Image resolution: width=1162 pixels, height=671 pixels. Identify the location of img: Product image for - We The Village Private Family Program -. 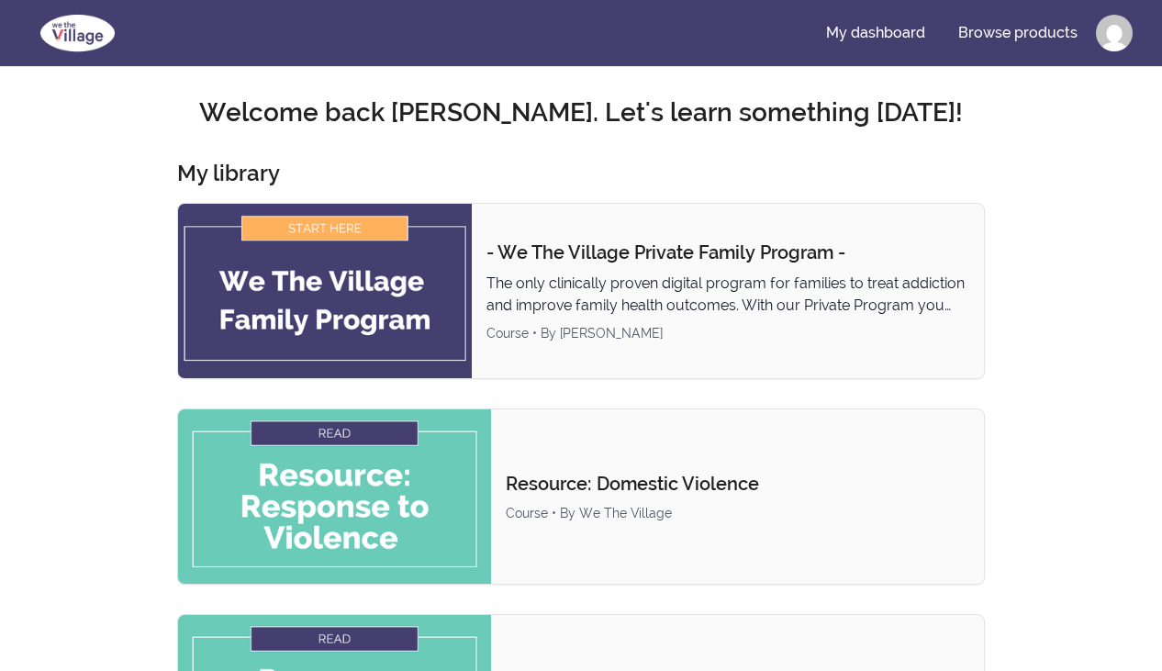
(325, 291).